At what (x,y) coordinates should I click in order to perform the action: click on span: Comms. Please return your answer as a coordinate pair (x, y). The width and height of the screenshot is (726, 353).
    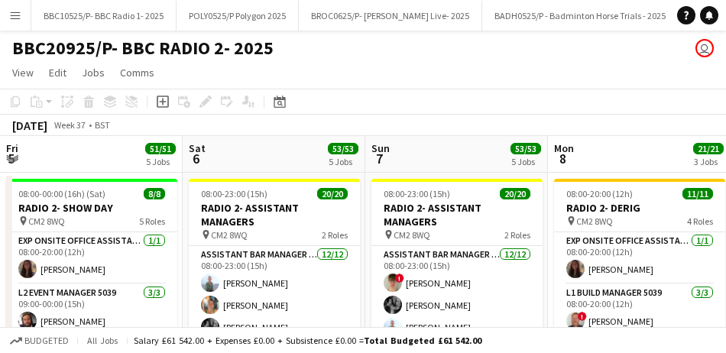
    Looking at the image, I should click on (137, 73).